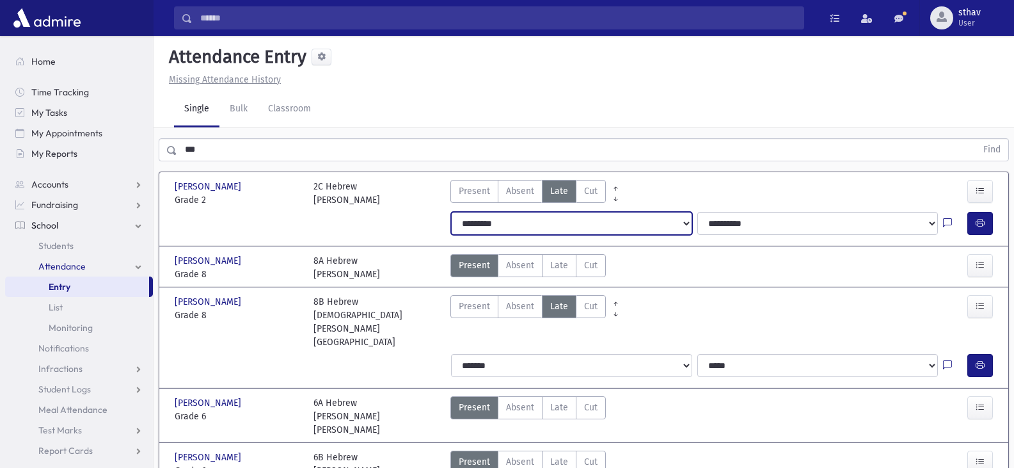 Image resolution: width=1014 pixels, height=468 pixels. What do you see at coordinates (969, 13) in the screenshot?
I see `span: sthav` at bounding box center [969, 13].